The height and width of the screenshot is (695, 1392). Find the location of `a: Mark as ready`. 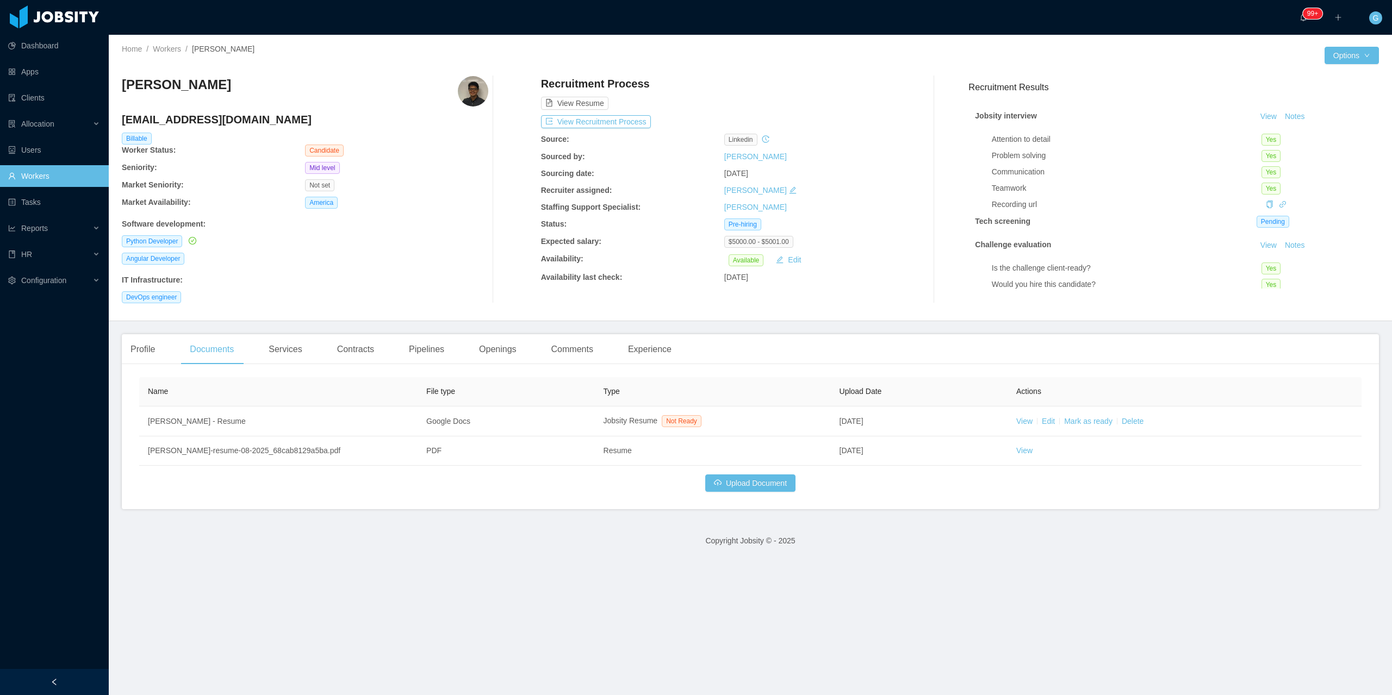

a: Mark as ready is located at coordinates (1088, 421).